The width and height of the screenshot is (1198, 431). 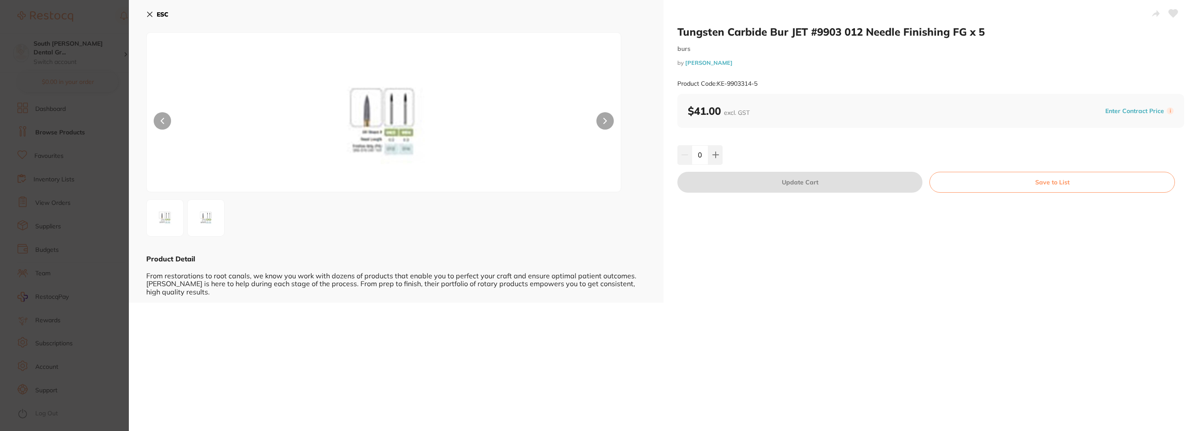 What do you see at coordinates (930, 49) in the screenshot?
I see `small: burs` at bounding box center [930, 49].